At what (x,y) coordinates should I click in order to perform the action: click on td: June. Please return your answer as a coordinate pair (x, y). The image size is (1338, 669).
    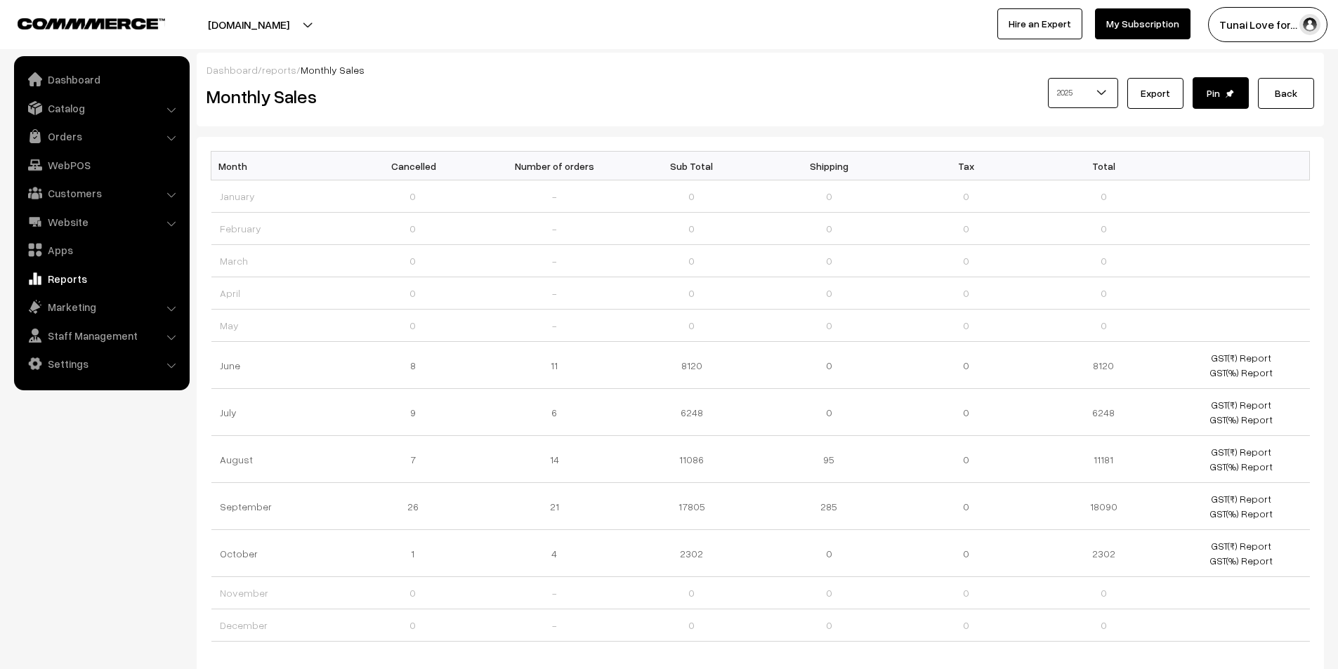
    Looking at the image, I should click on (280, 365).